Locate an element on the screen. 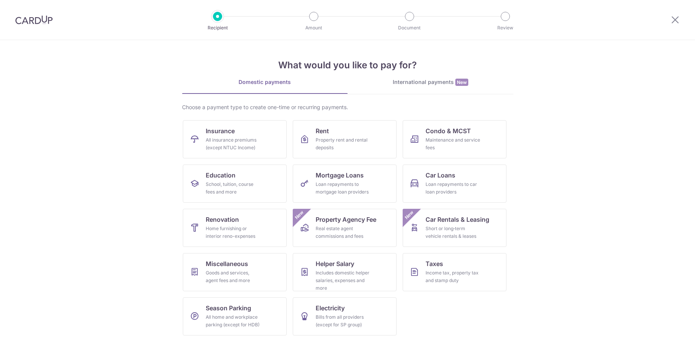 The width and height of the screenshot is (695, 350). div: School, tuition, course fees and more is located at coordinates (233, 188).